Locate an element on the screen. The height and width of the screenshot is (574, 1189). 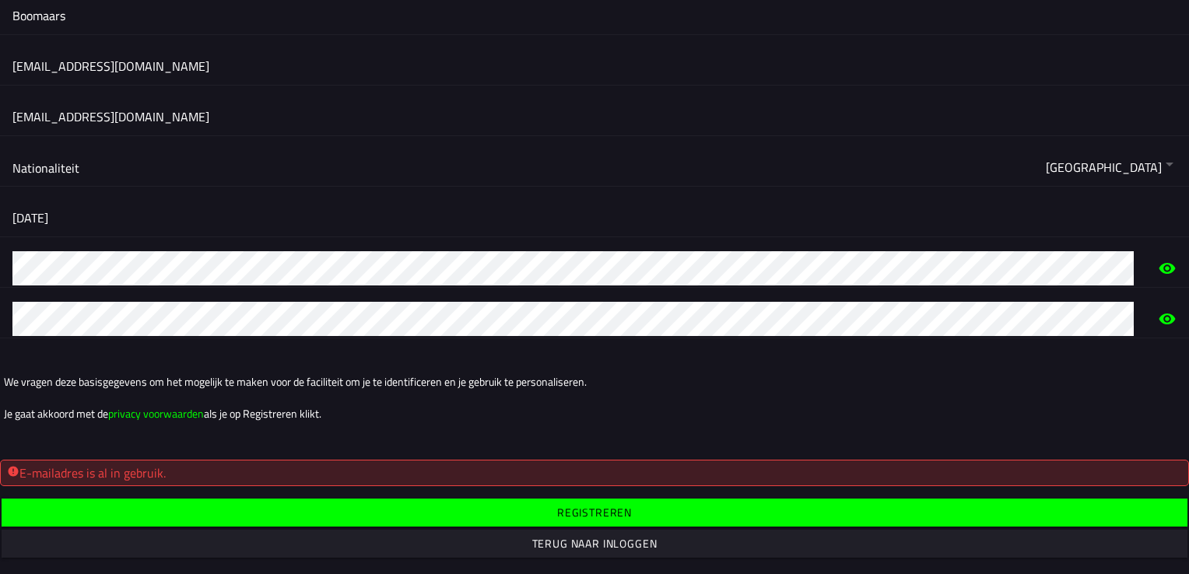
ion-button: Terug naar inloggen is located at coordinates (595, 544).